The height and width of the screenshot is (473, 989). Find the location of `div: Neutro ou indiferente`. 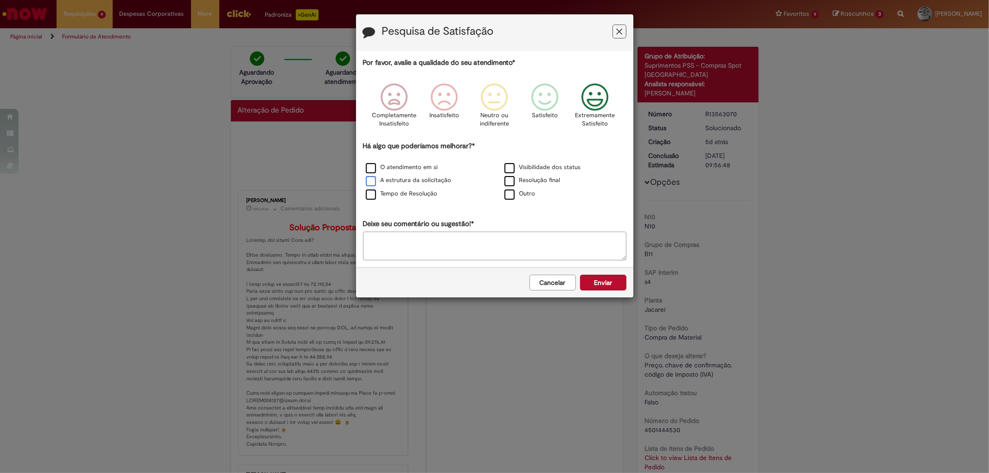

div: Neutro ou indiferente is located at coordinates (494, 108).